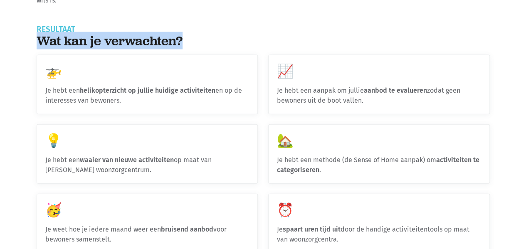  What do you see at coordinates (379, 84) in the screenshot?
I see `div: Je hebt een aanpak om jullie zodat geen bewoners uit de boot vallen.` at bounding box center [379, 84].